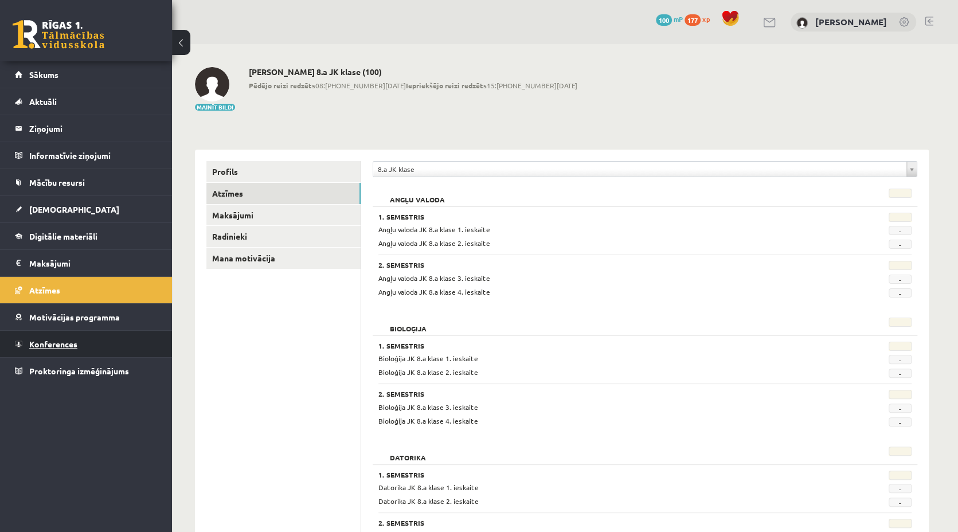 This screenshot has width=958, height=532. I want to click on span: Proktoringa izmēģinājums, so click(79, 371).